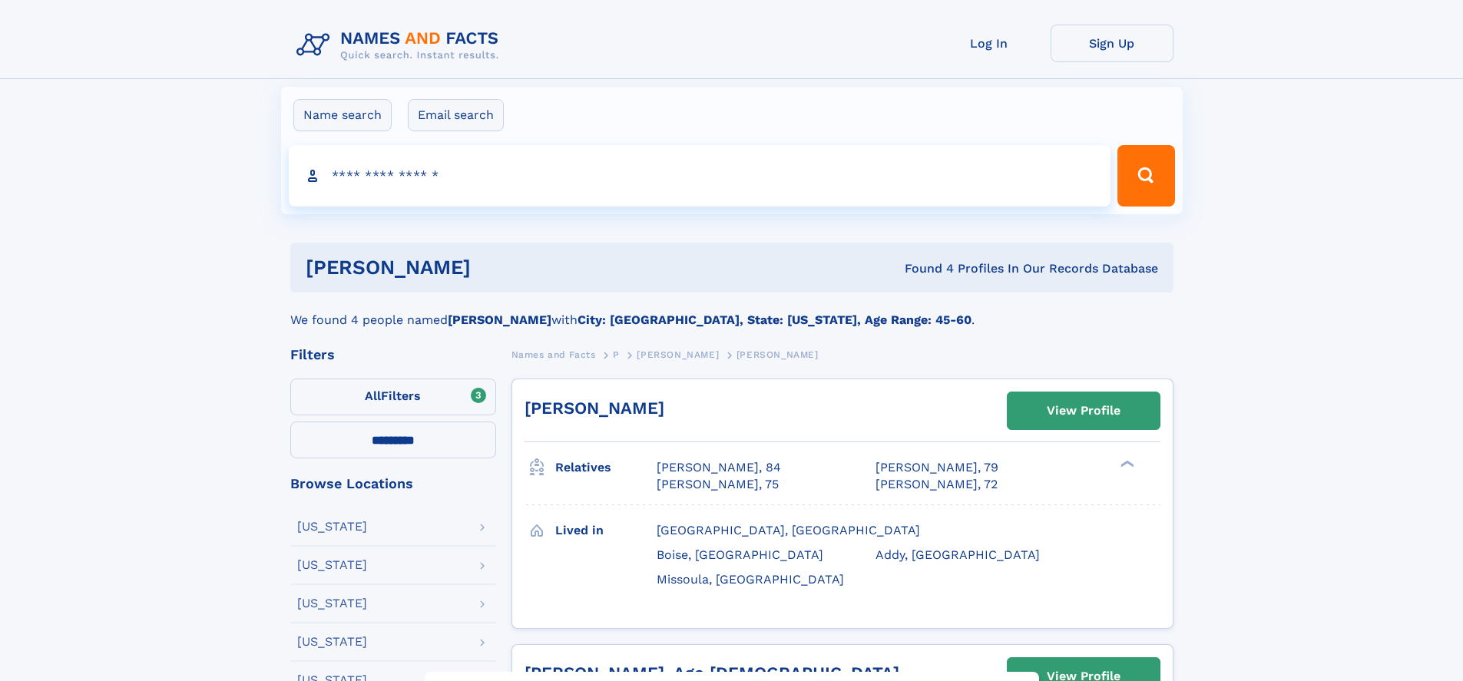 Image resolution: width=1463 pixels, height=681 pixels. What do you see at coordinates (393, 484) in the screenshot?
I see `div: Browse Locations` at bounding box center [393, 484].